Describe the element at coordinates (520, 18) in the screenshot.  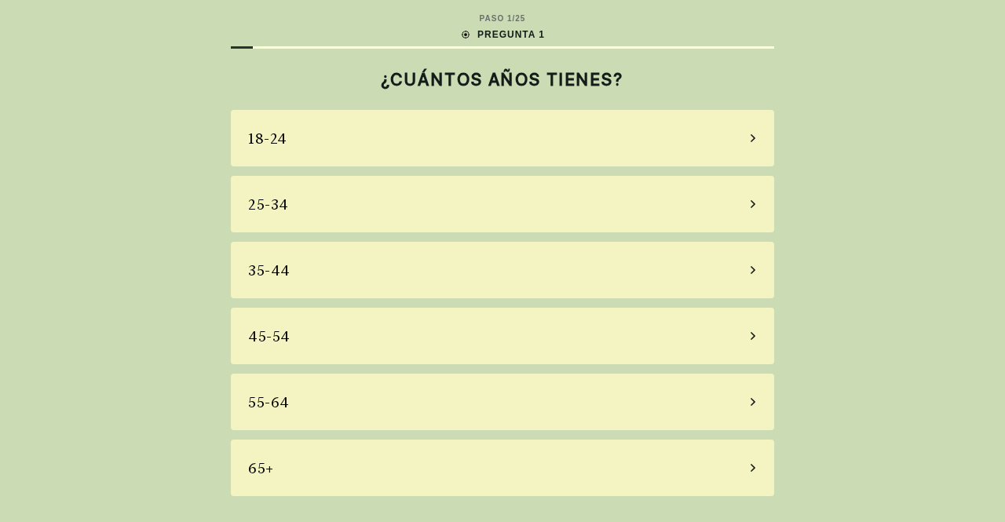
I see `font: 25` at that location.